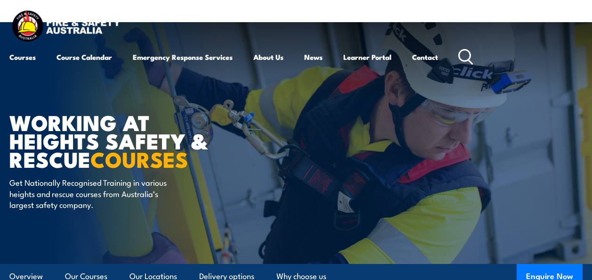  What do you see at coordinates (95, 193) in the screenshot?
I see `p: Get Nationally Recognised Training in various heights and rescue courses from Australia’s largest...` at bounding box center [95, 193].